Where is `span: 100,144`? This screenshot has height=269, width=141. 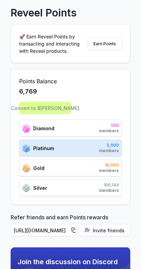 span: 100,144 is located at coordinates (109, 185).